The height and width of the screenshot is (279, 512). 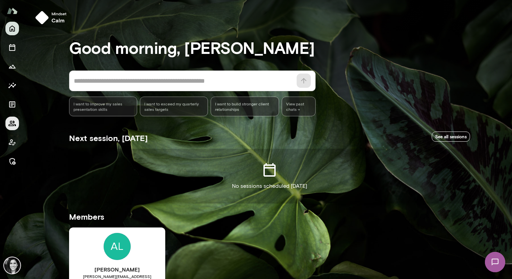 What do you see at coordinates (12, 47) in the screenshot?
I see `button: Sessions` at bounding box center [12, 47].